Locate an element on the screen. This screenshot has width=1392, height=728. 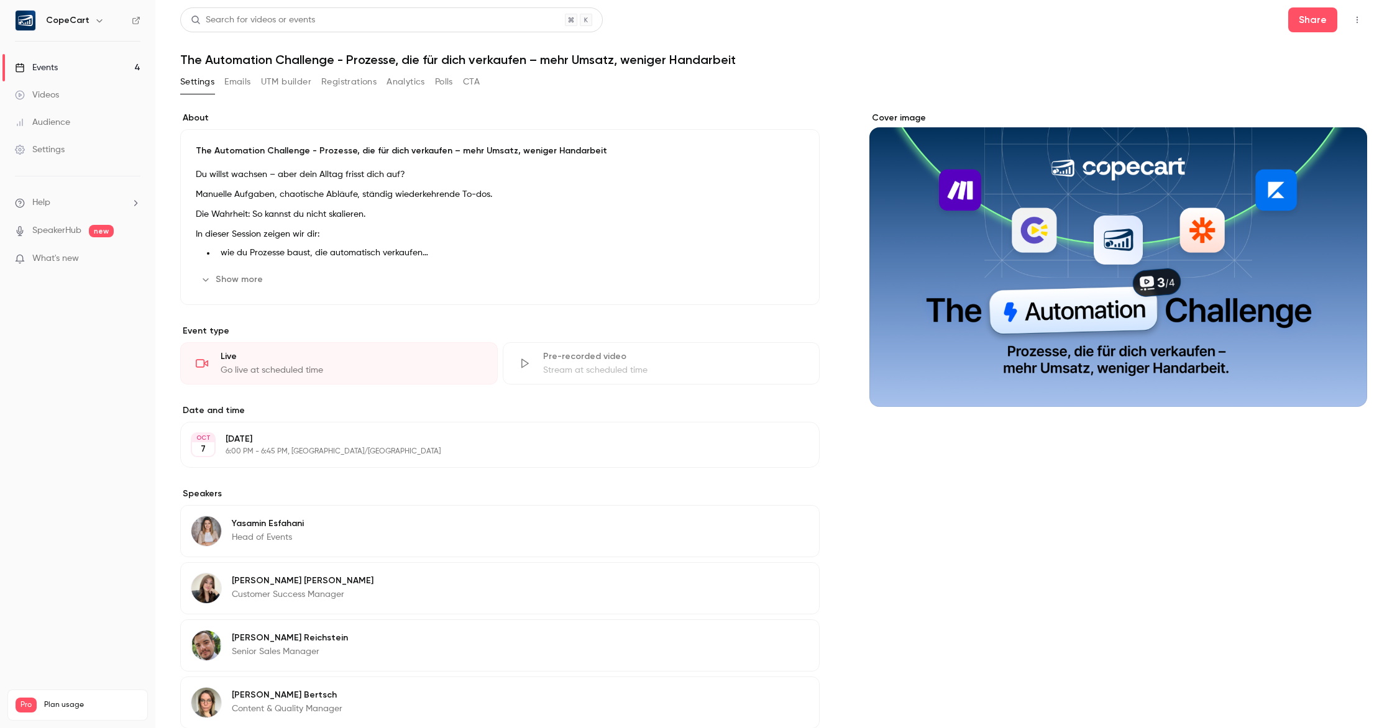
a: SpeakerHub is located at coordinates (57, 231).